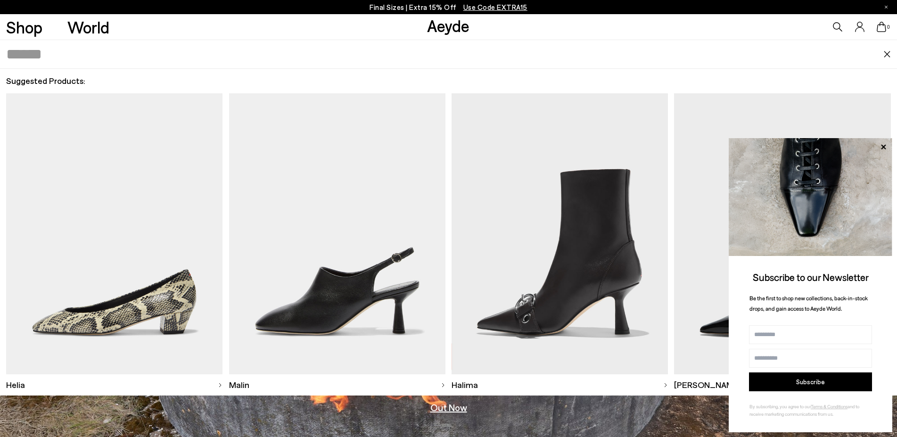 The height and width of the screenshot is (437, 897). Describe the element at coordinates (888, 27) in the screenshot. I see `span: 0` at that location.